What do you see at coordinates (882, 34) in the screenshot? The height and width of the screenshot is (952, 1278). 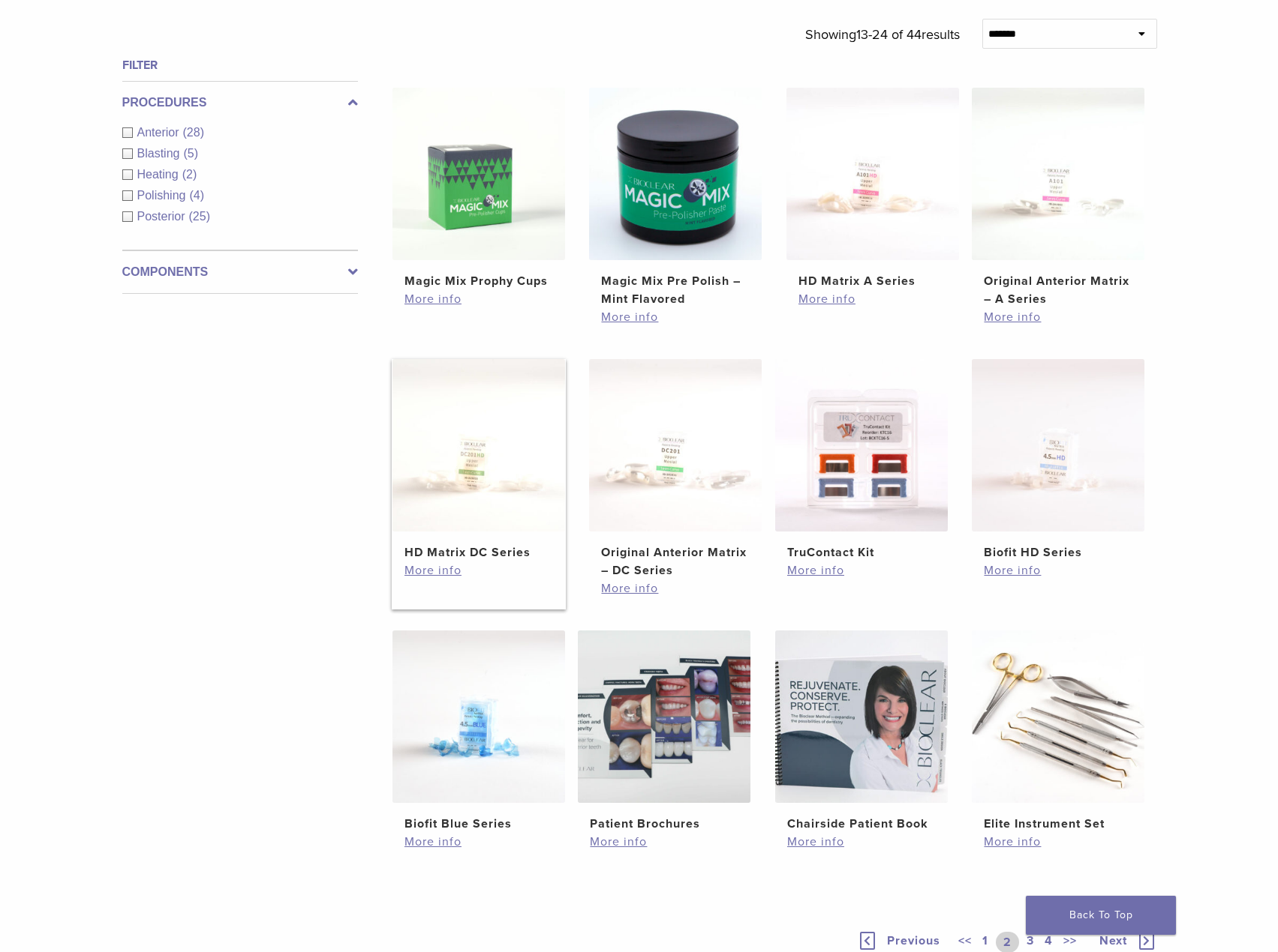 I see `p: Showing results` at bounding box center [882, 34].